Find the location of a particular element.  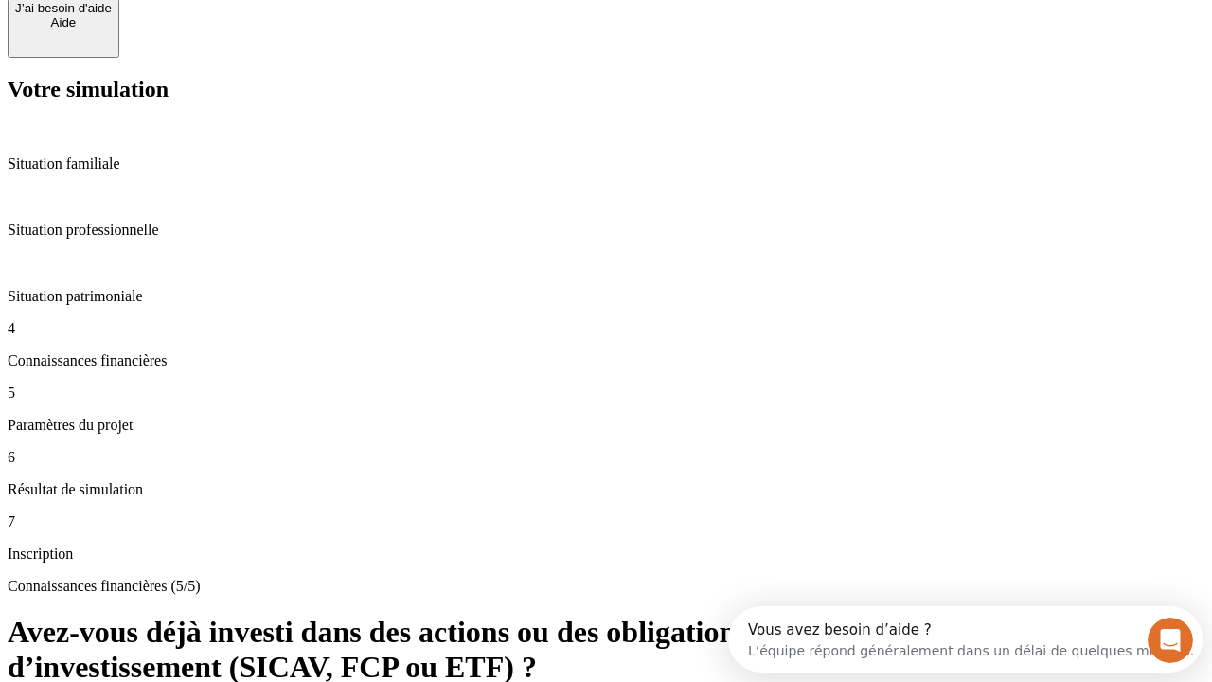

h2: Votre simulation is located at coordinates (606, 89).